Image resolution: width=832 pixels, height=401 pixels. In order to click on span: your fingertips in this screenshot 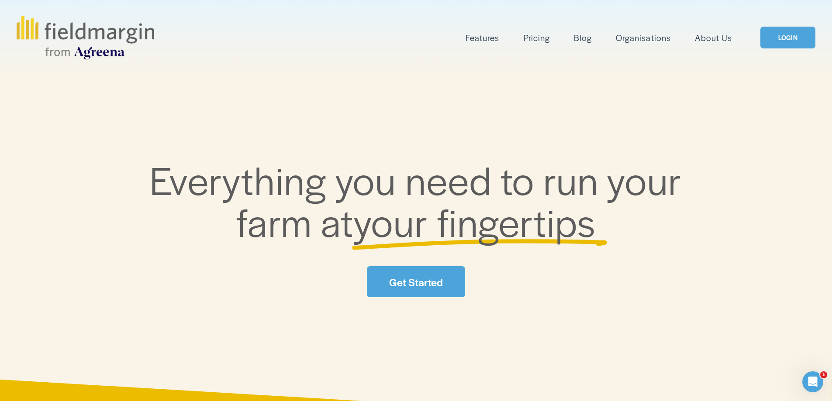, I will do `click(474, 221)`.